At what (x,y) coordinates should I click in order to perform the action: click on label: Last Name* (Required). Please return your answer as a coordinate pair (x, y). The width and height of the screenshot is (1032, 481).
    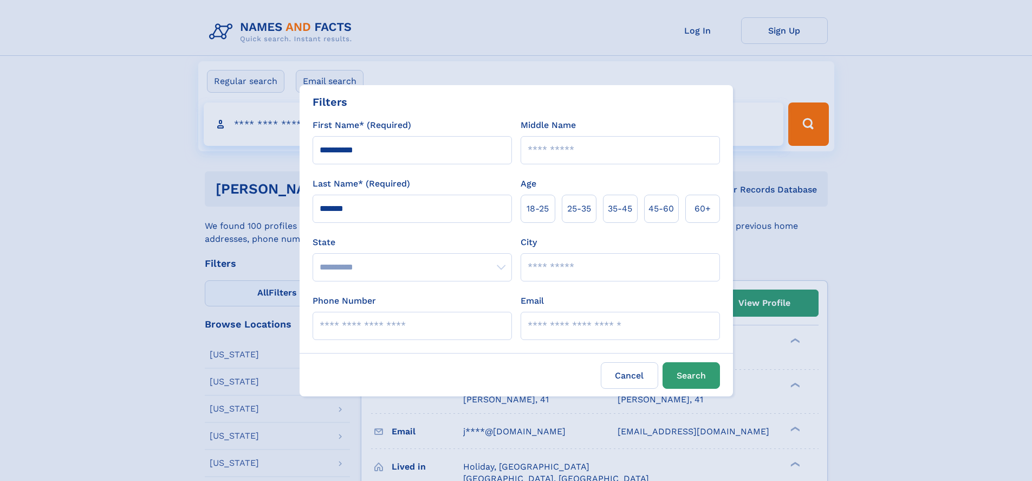
    Looking at the image, I should click on (362, 184).